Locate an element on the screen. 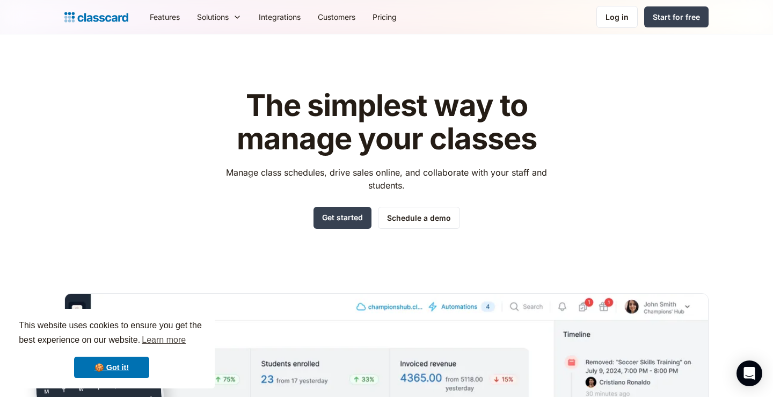  div: Open Intercom Messenger is located at coordinates (749, 373).